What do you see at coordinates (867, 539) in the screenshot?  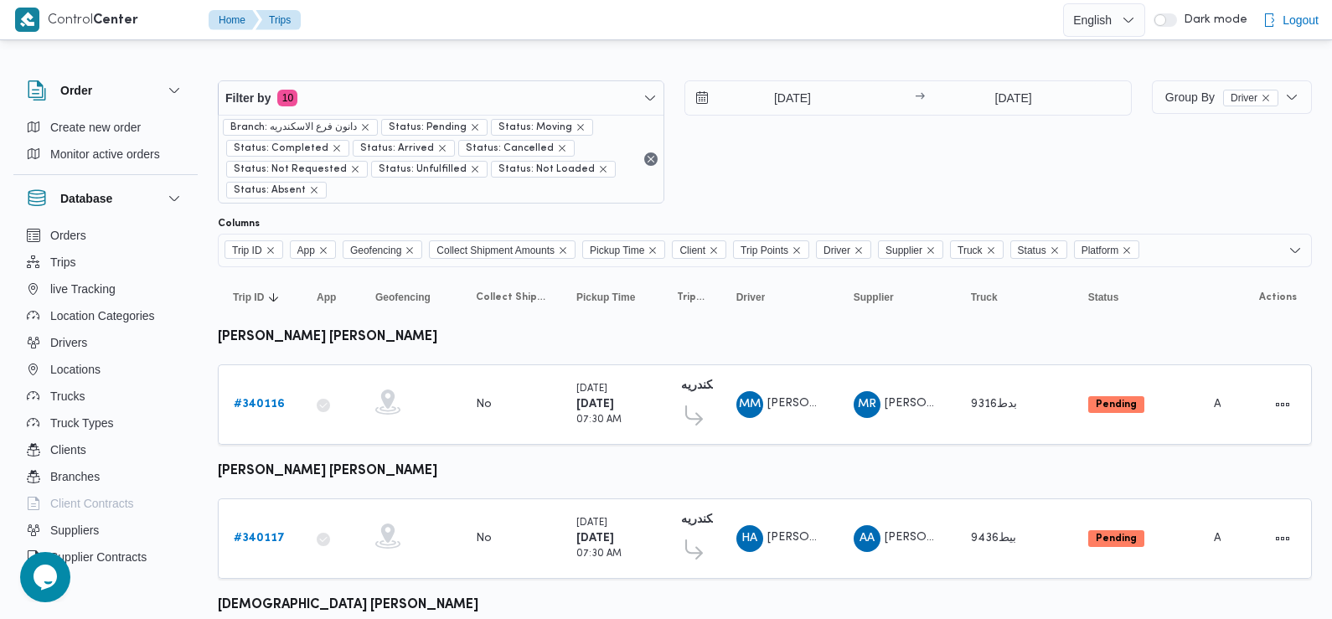 I see `span: AA` at bounding box center [867, 539].